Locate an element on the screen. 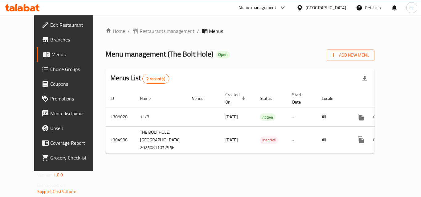 The image size is (421, 197). div: Open is located at coordinates (223, 55).